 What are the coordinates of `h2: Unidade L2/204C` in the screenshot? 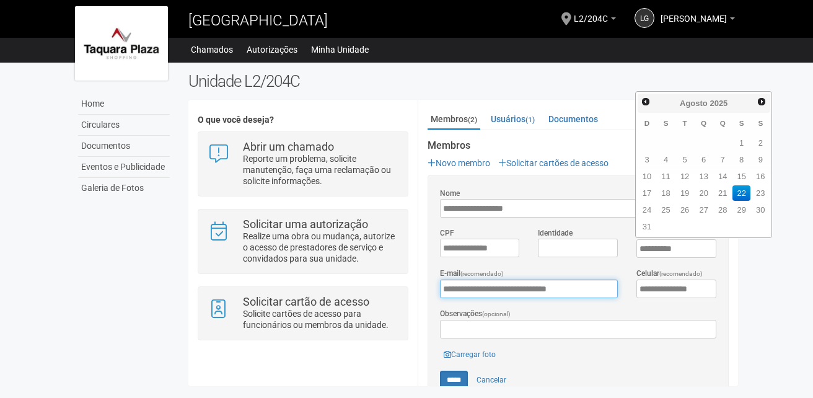 It's located at (463, 81).